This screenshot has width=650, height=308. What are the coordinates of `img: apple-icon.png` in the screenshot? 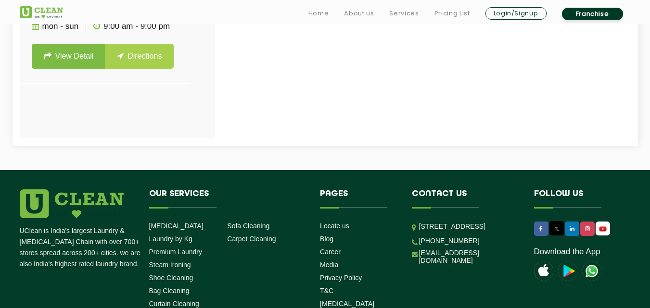 It's located at (544, 271).